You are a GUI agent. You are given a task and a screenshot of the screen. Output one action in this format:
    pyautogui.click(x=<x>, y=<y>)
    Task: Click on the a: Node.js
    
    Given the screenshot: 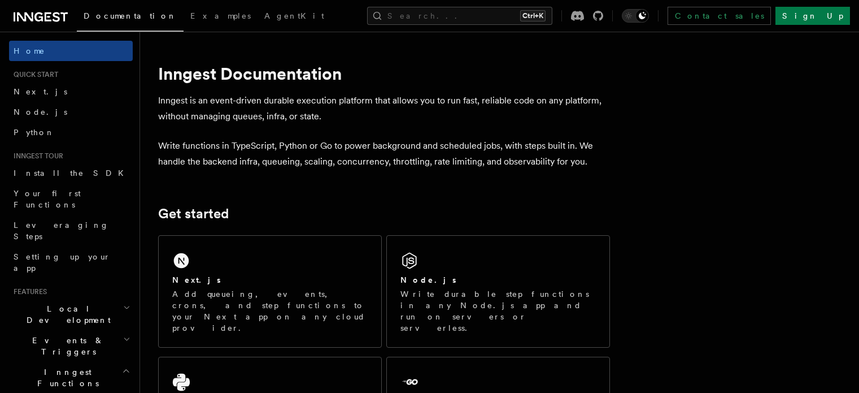 What is the action you would take?
    pyautogui.click(x=71, y=112)
    